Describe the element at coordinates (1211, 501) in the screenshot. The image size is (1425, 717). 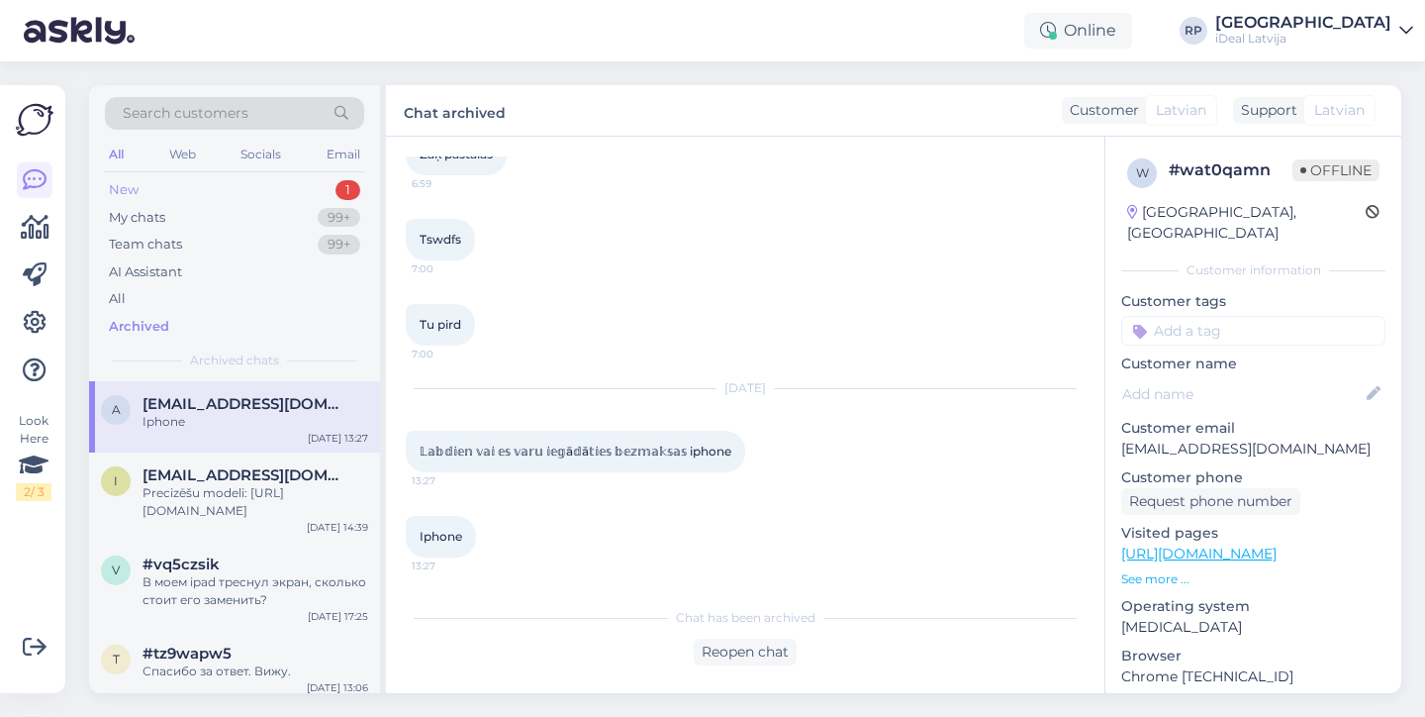
I see `div: Request phone number` at that location.